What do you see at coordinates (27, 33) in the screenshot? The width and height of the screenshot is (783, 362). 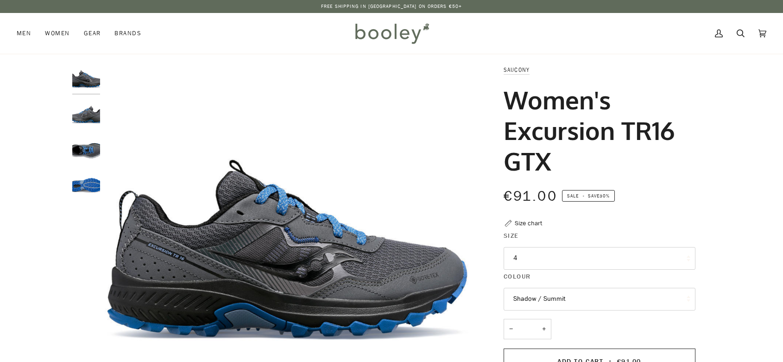 I see `a: Men` at bounding box center [27, 33].